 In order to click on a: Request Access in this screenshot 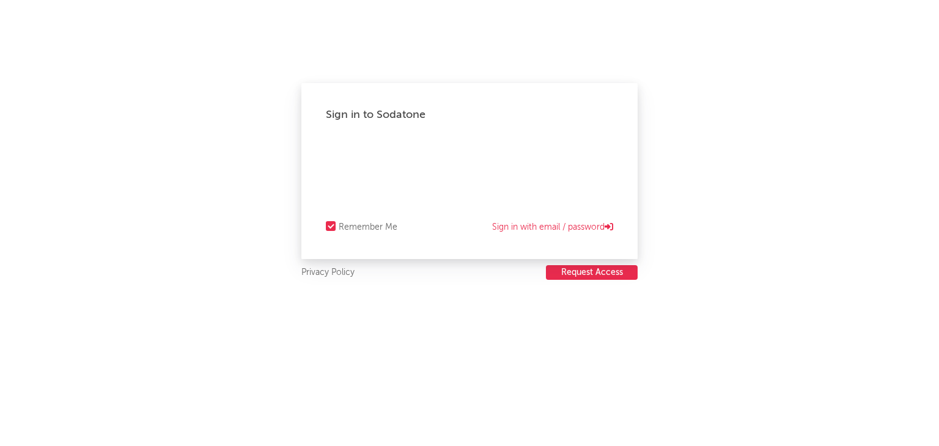, I will do `click(592, 273)`.